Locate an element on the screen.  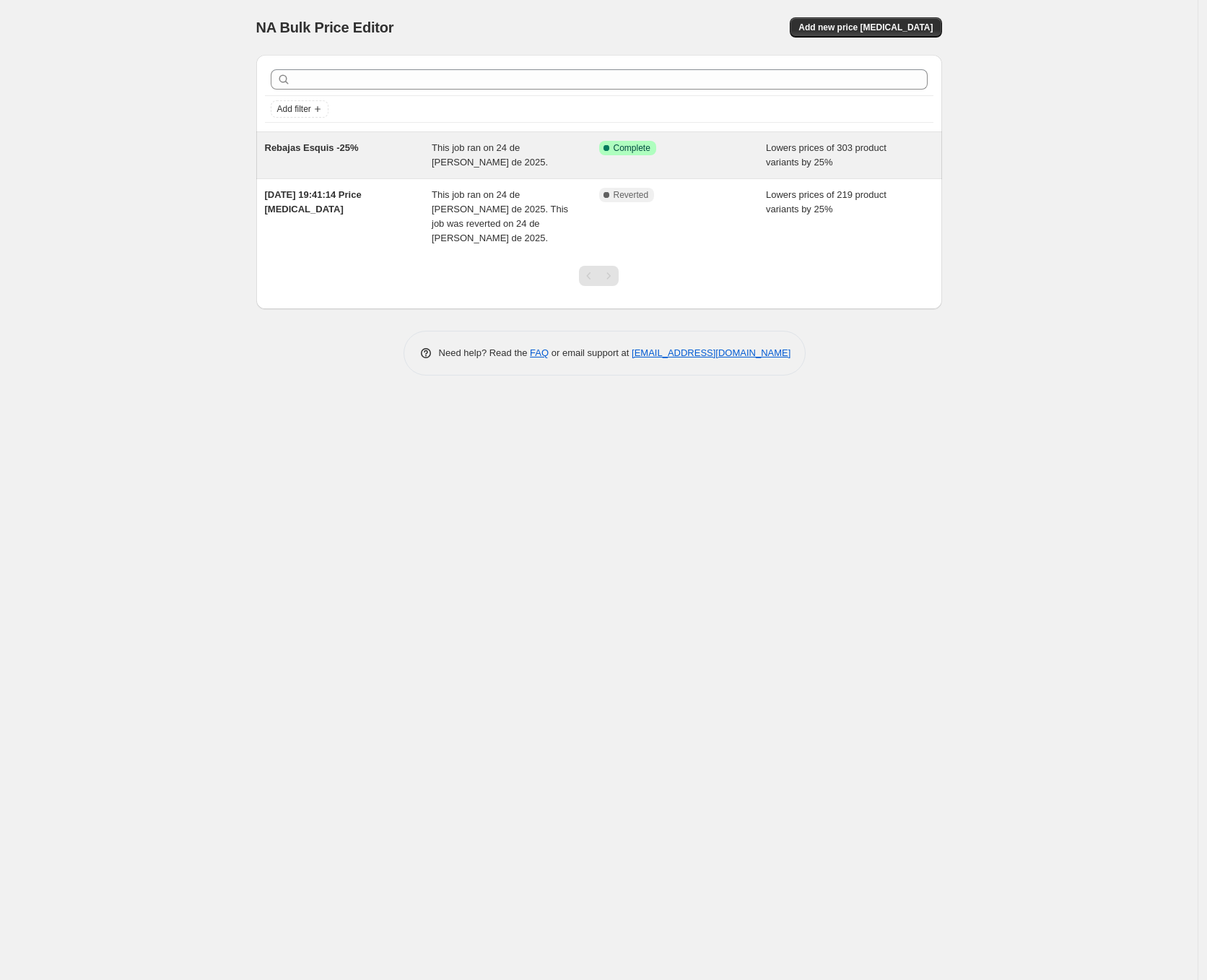
span: NA Bulk Price Editor is located at coordinates (325, 27).